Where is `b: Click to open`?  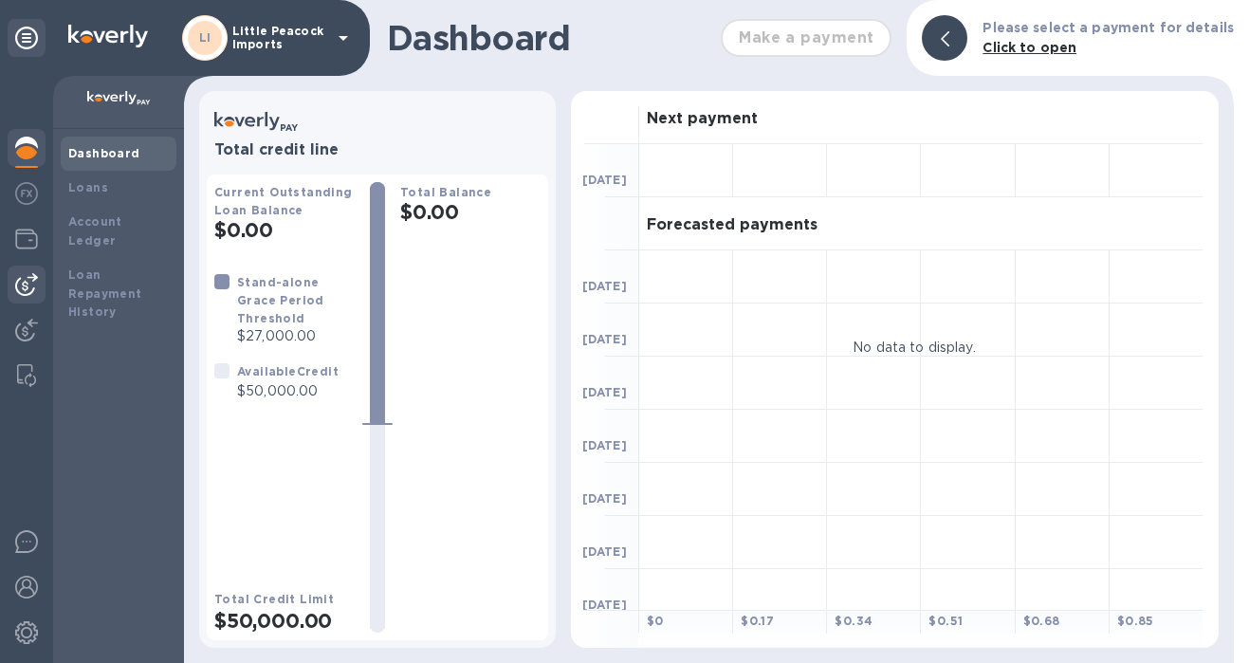 b: Click to open is located at coordinates (1029, 47).